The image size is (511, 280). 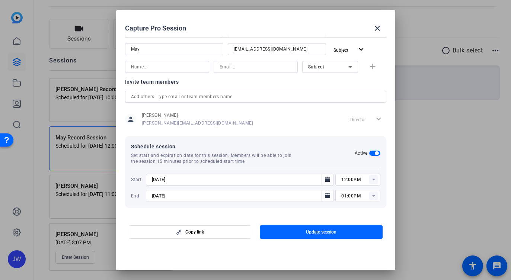 What do you see at coordinates (256, 97) in the screenshot?
I see `input: Add others: Type email or team members name` at bounding box center [256, 97].